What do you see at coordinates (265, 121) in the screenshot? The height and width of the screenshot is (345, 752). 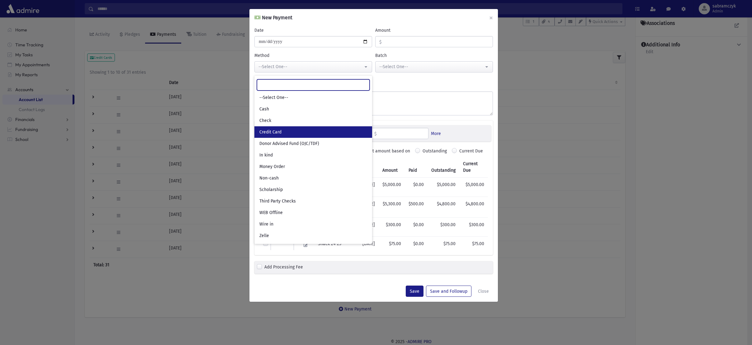 I see `span: Check` at bounding box center [265, 121].